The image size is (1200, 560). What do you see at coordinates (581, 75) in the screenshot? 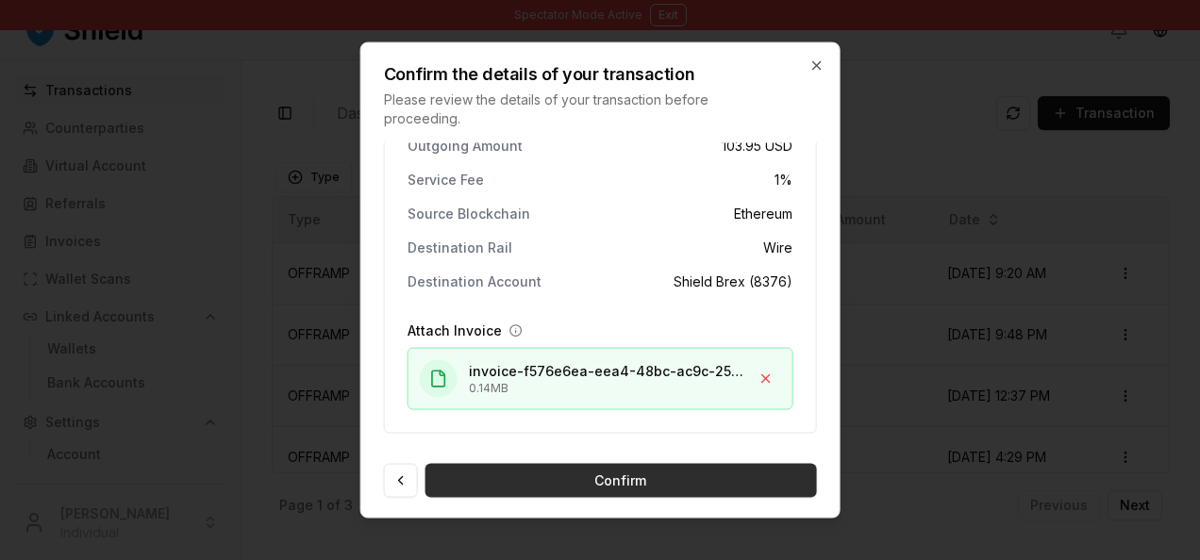
I see `h2: Confirm the details of your transaction` at bounding box center [581, 75].